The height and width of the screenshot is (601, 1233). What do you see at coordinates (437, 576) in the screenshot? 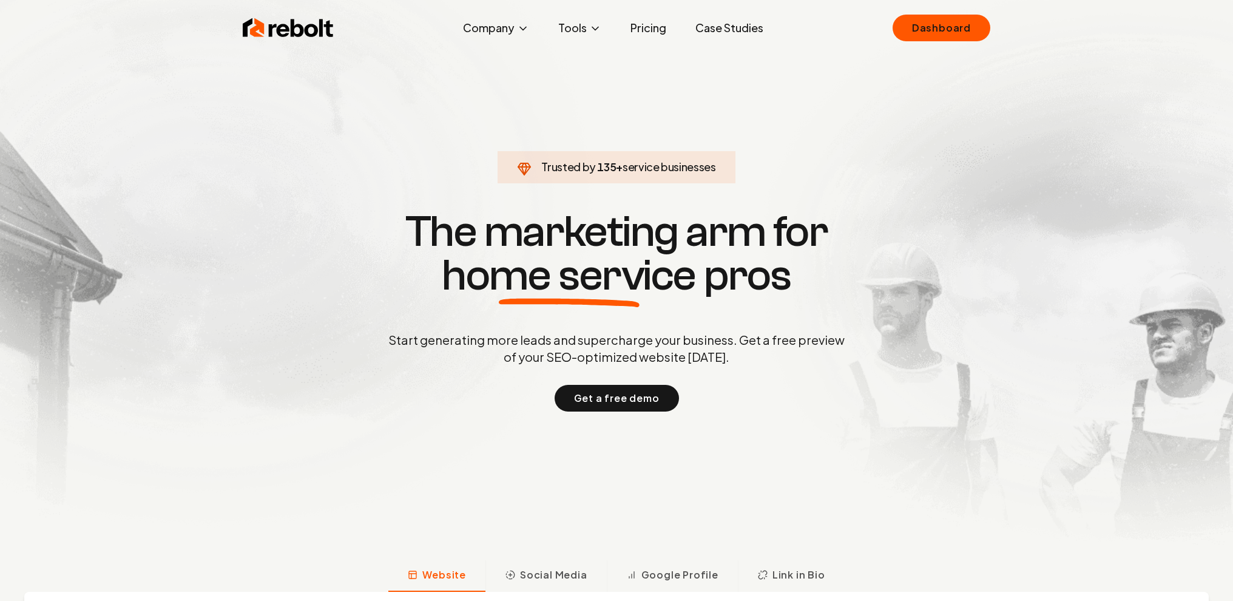
I see `button: Website` at bounding box center [437, 576].